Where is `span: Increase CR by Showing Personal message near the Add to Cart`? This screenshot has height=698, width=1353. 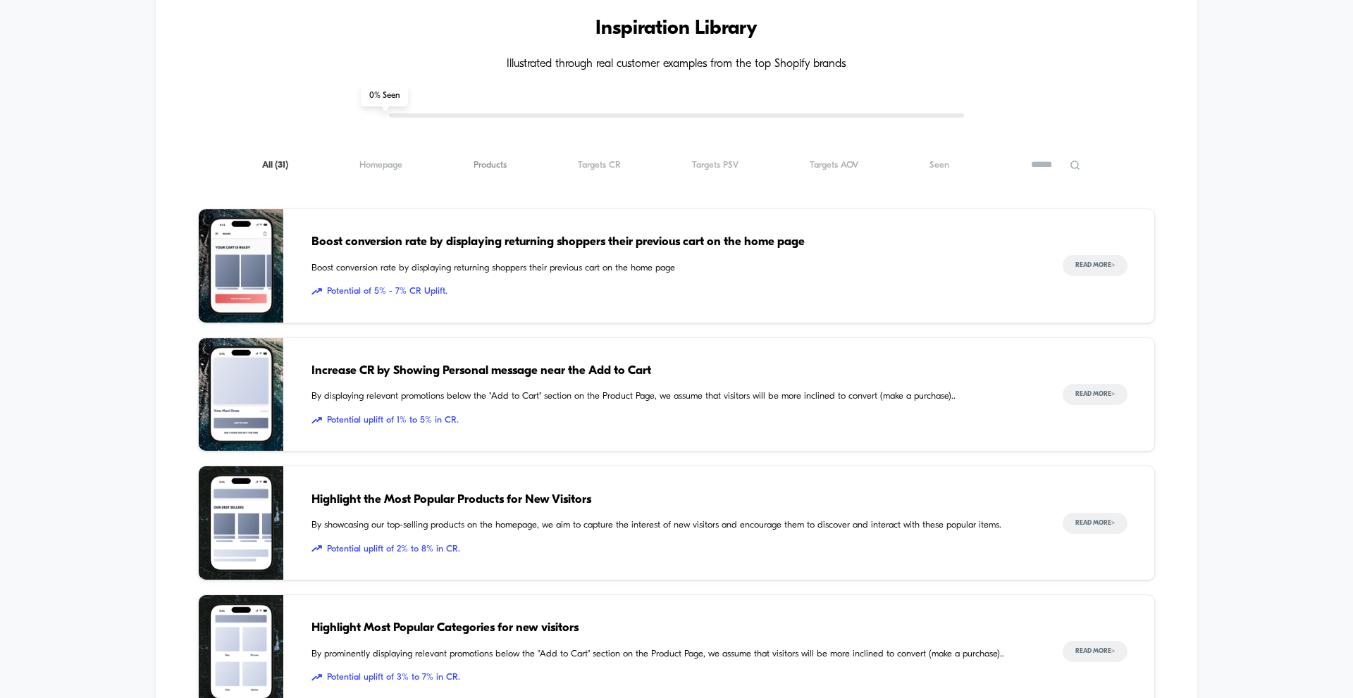
span: Increase CR by Showing Personal message near the Add to Cart is located at coordinates (673, 371).